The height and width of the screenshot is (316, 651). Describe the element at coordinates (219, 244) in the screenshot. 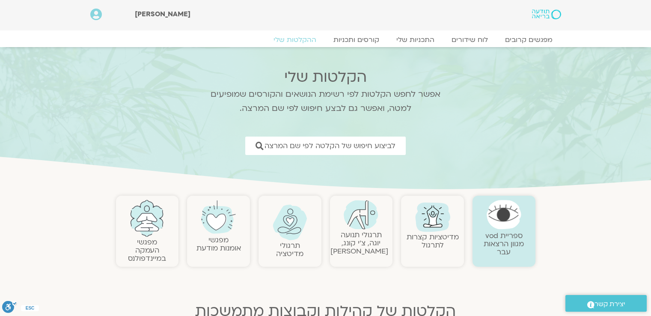

I see `a: מפגשיאומנות מודעת` at that location.